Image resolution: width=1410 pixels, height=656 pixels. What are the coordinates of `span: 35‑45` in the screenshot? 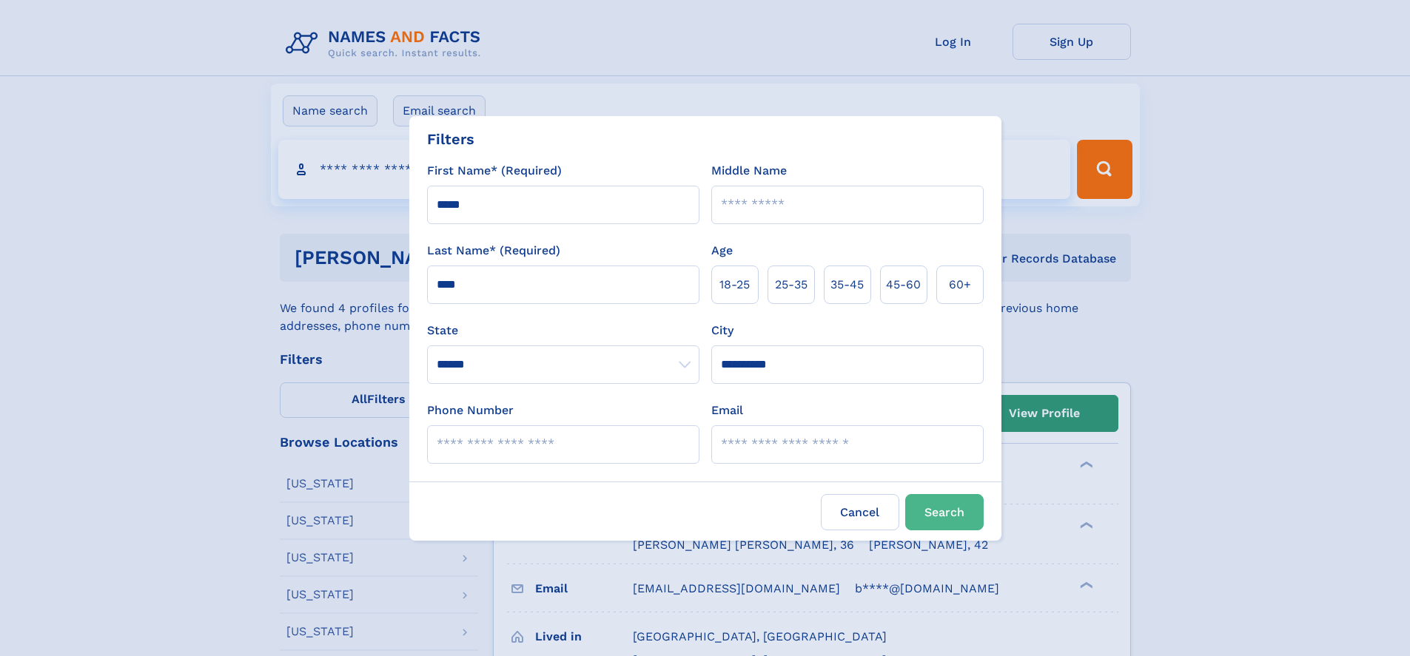 It's located at (846, 285).